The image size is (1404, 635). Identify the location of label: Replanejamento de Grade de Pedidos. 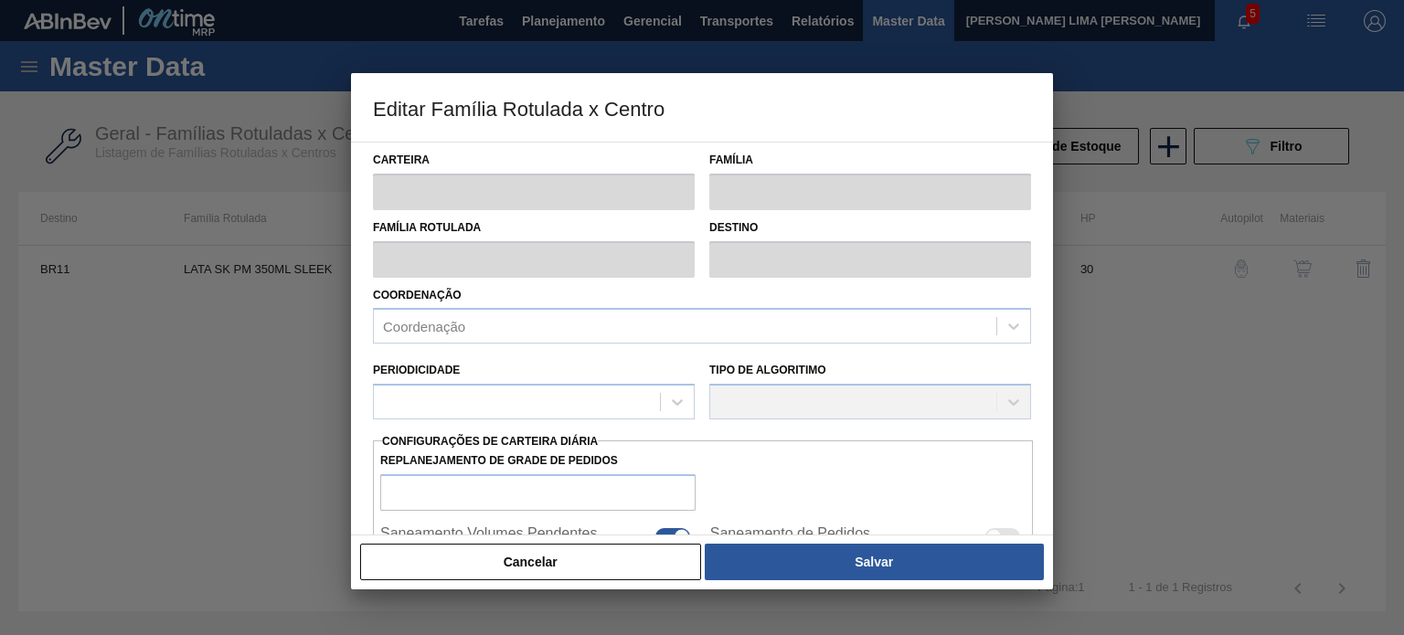
(538, 461).